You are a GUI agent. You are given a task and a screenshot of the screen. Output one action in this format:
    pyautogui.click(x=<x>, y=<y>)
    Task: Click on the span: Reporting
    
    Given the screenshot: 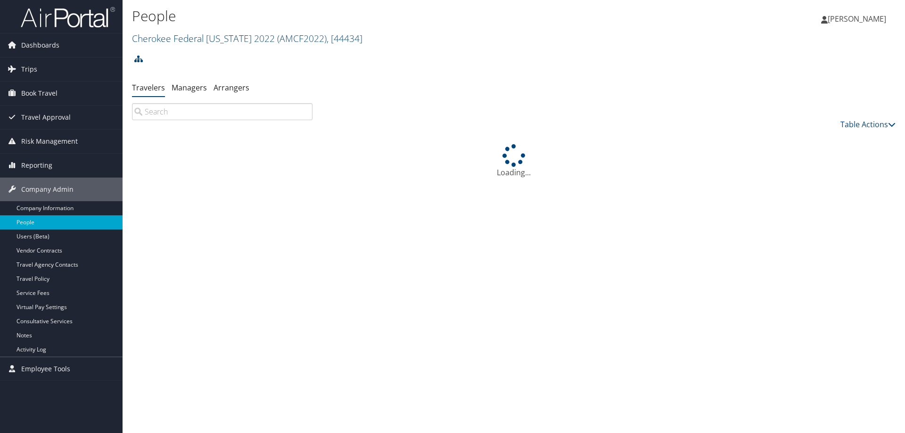 What is the action you would take?
    pyautogui.click(x=37, y=165)
    